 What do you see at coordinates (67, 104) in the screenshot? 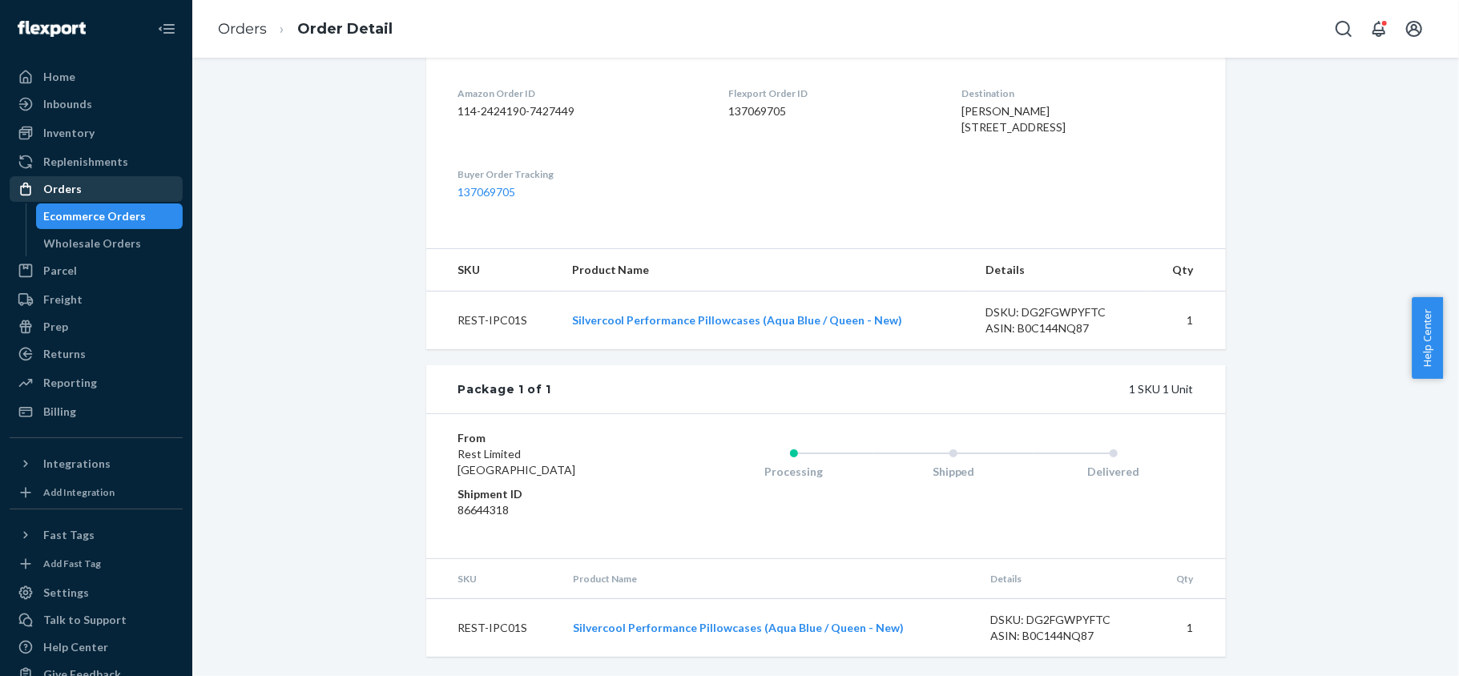
I see `div: Inbounds` at bounding box center [67, 104].